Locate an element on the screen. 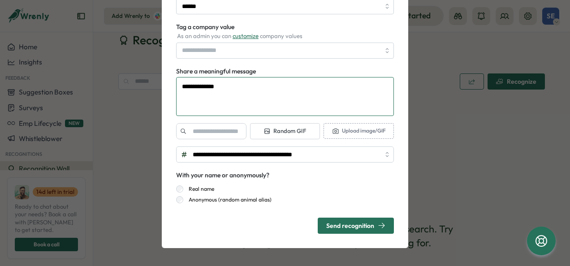 The image size is (570, 266). div: Send recognition is located at coordinates (356, 225).